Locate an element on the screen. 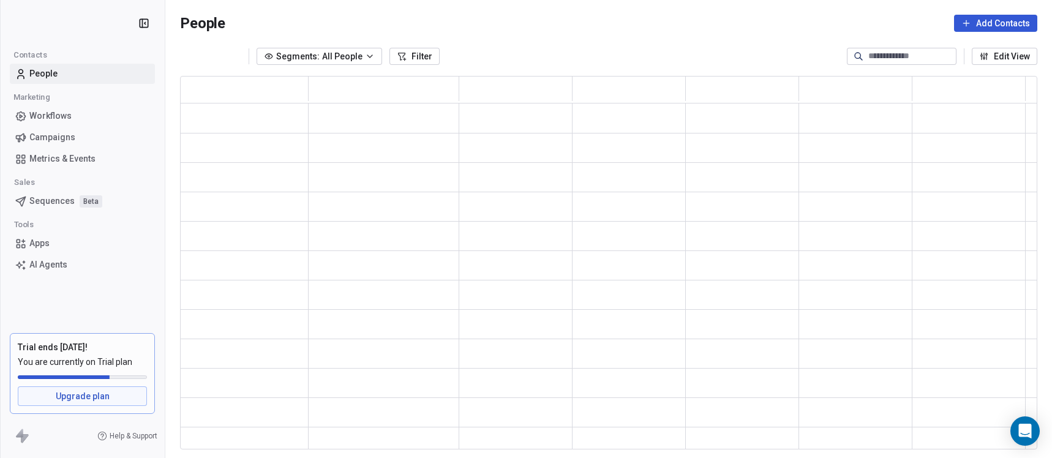 The width and height of the screenshot is (1052, 458). span: Sequences is located at coordinates (52, 201).